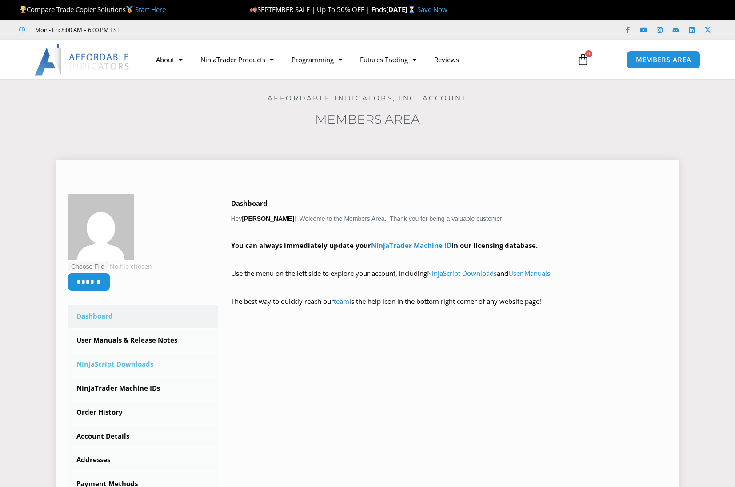 This screenshot has width=735, height=487. I want to click on img: 11ade8baaf66b7fcee611f068adbaedc44c77e1b2d11191391b4a9de478cae75, so click(101, 227).